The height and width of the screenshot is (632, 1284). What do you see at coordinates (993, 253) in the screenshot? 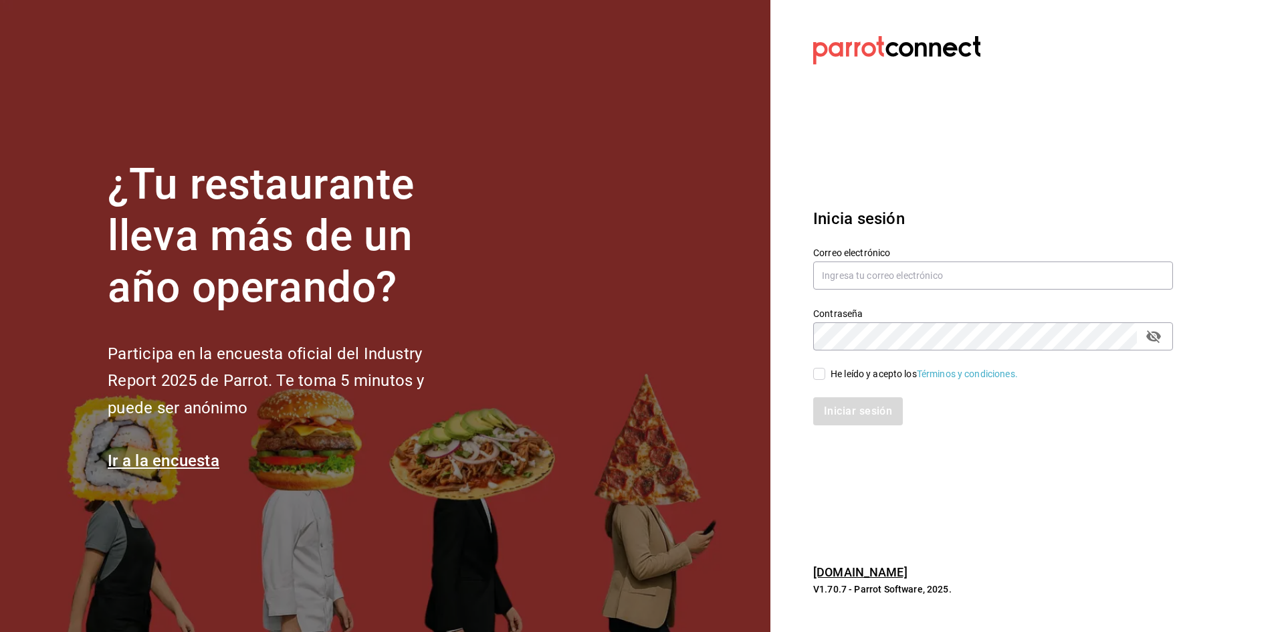
I see `label: Correo electrónico` at bounding box center [993, 253].